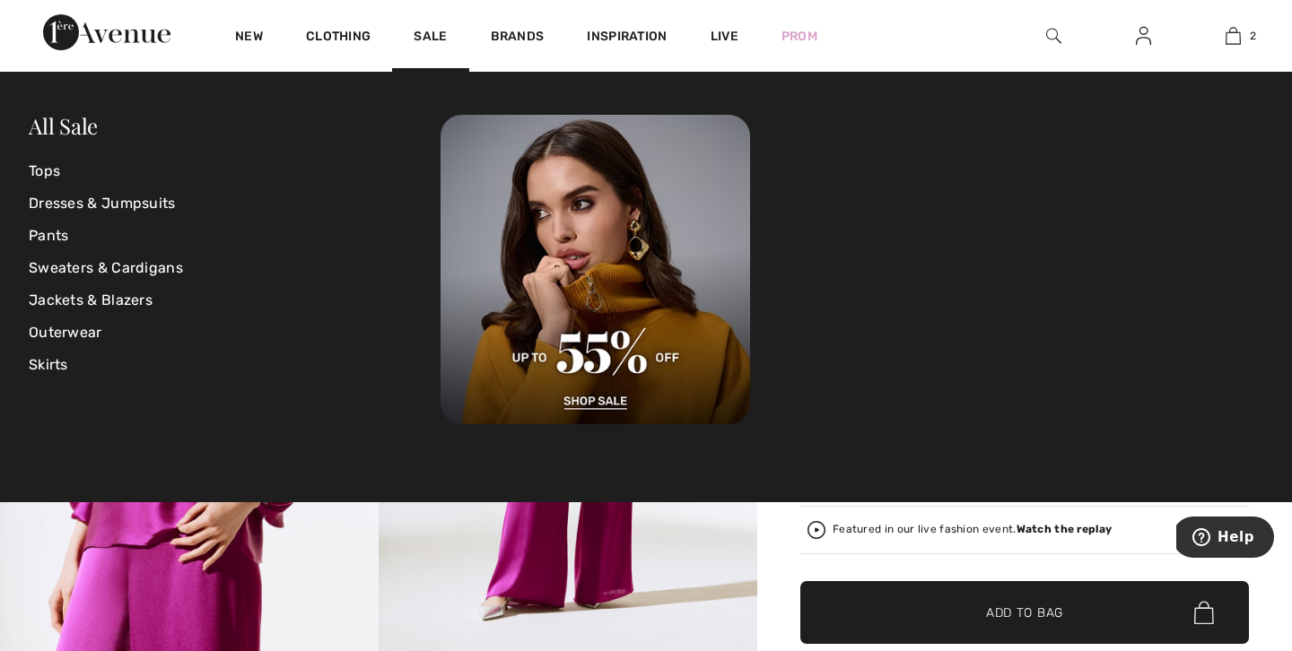  Describe the element at coordinates (338, 38) in the screenshot. I see `a: Clothing` at that location.